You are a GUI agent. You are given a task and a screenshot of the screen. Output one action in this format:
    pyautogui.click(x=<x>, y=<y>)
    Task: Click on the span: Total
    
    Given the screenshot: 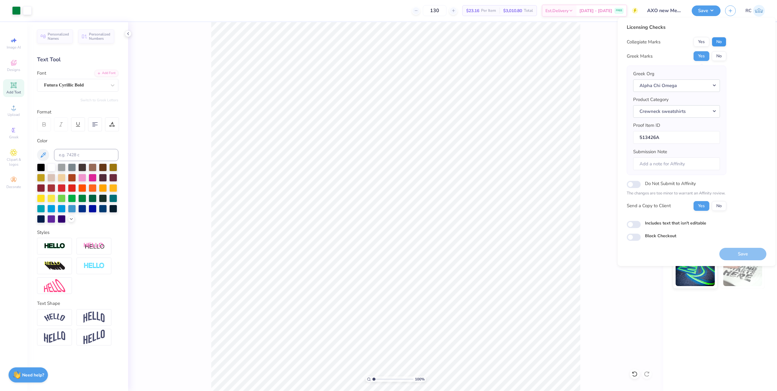 What is the action you would take?
    pyautogui.click(x=528, y=11)
    